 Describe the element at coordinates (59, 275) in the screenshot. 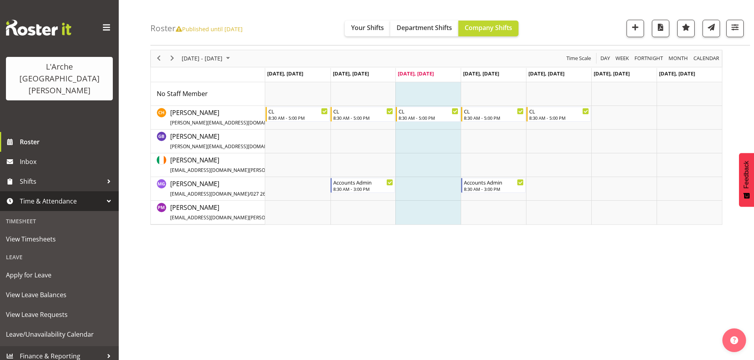

I see `span: Apply for Leave` at that location.